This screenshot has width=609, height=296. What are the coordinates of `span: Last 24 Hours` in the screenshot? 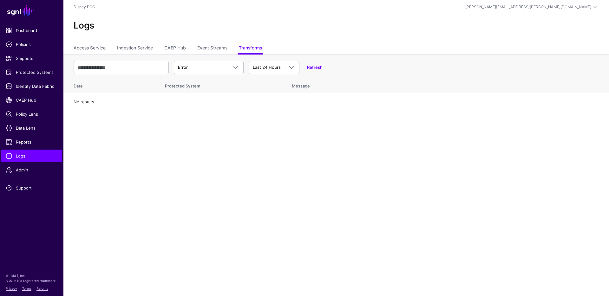 It's located at (267, 67).